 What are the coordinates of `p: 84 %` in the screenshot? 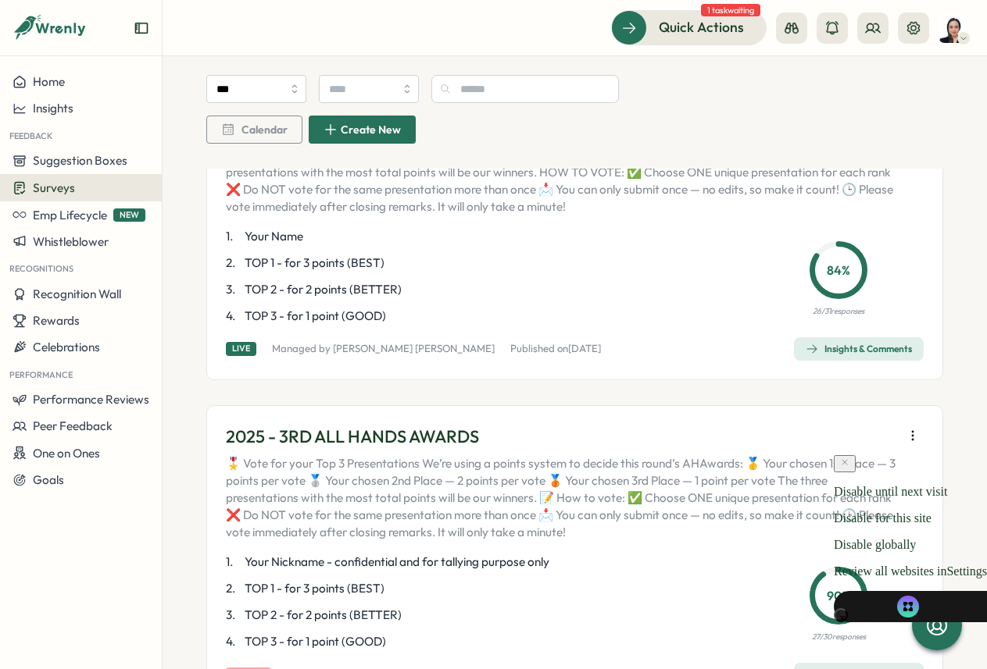 It's located at (838, 270).